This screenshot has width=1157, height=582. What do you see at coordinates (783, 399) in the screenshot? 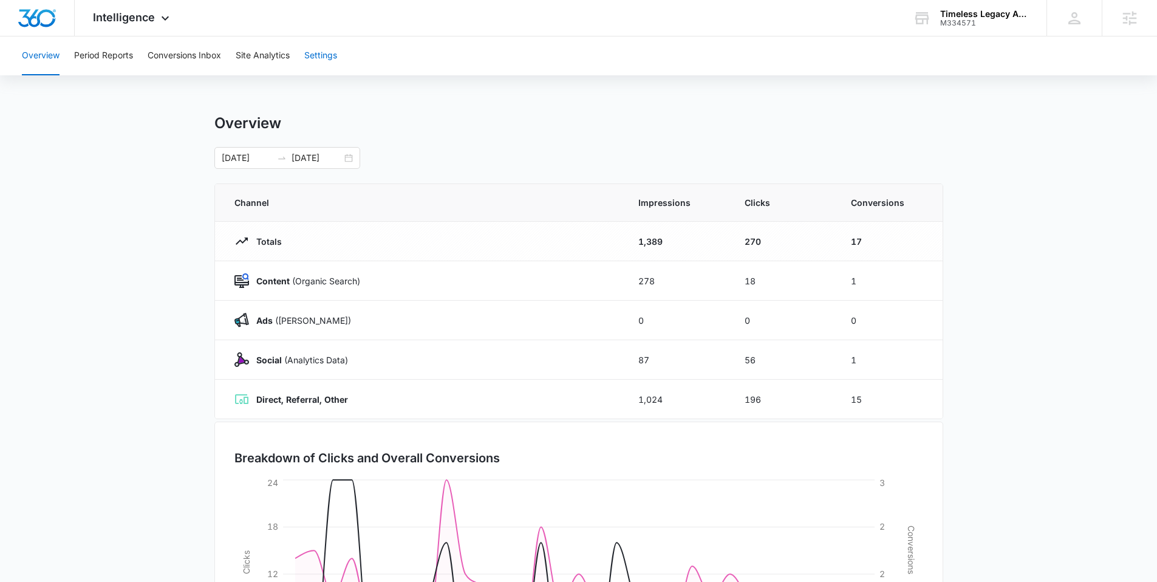
I see `td: 196` at bounding box center [783, 399].